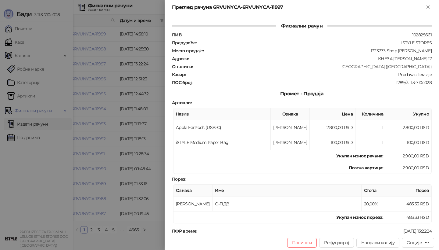  What do you see at coordinates (182, 67) in the screenshot?
I see `strong: Општина :` at bounding box center [182, 67].